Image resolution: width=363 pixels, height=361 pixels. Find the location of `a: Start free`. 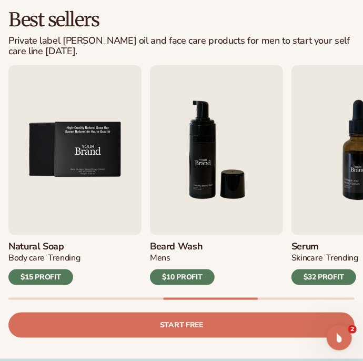

a: Start free is located at coordinates (182, 325).